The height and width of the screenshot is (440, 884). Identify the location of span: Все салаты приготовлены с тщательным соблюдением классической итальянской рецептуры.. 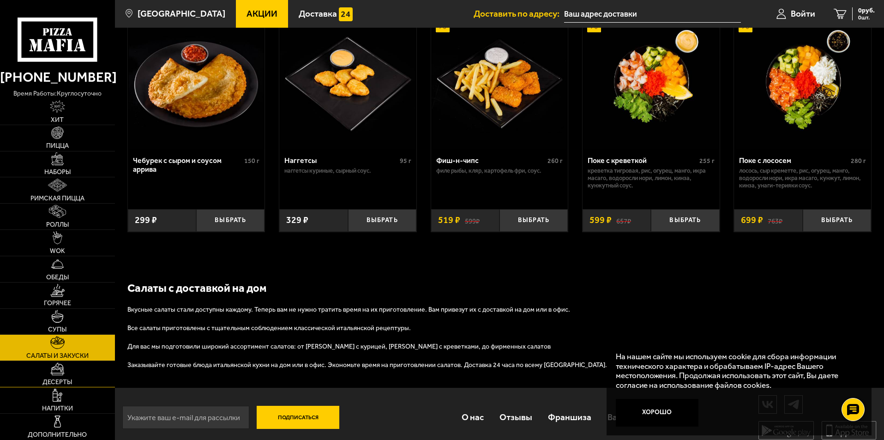
(269, 328).